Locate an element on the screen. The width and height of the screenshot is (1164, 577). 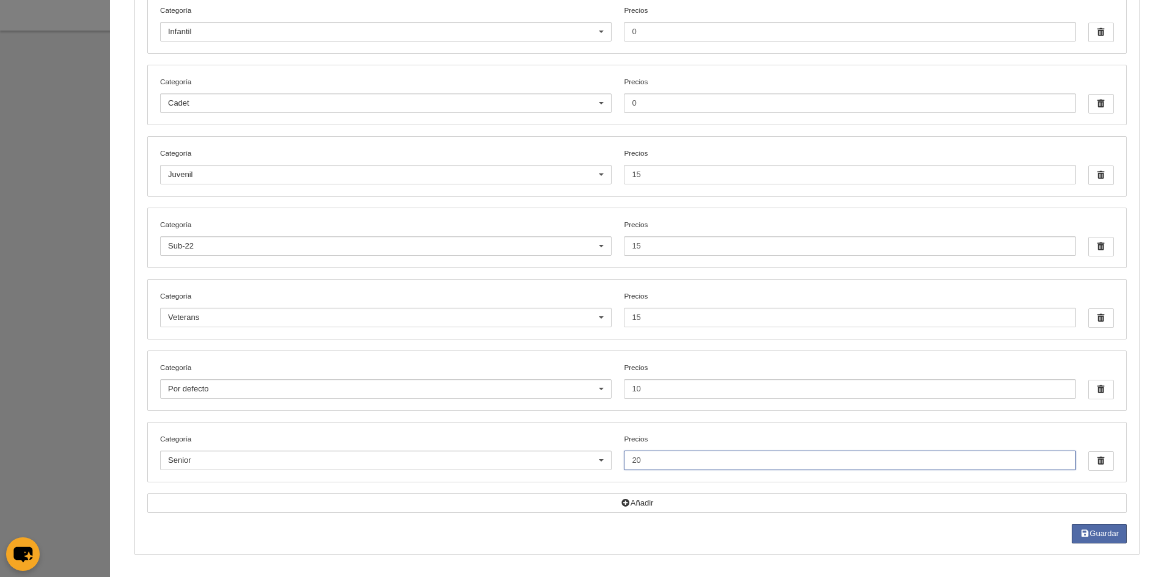
span: Juvenil is located at coordinates (180, 174).